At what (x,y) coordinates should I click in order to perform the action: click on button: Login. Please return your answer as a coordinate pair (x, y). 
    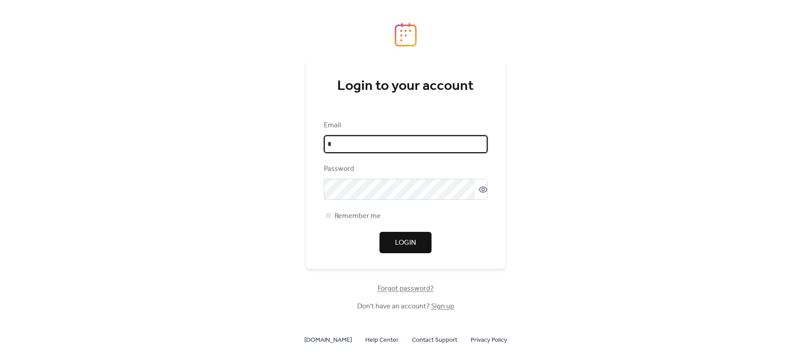
    Looking at the image, I should click on (405, 242).